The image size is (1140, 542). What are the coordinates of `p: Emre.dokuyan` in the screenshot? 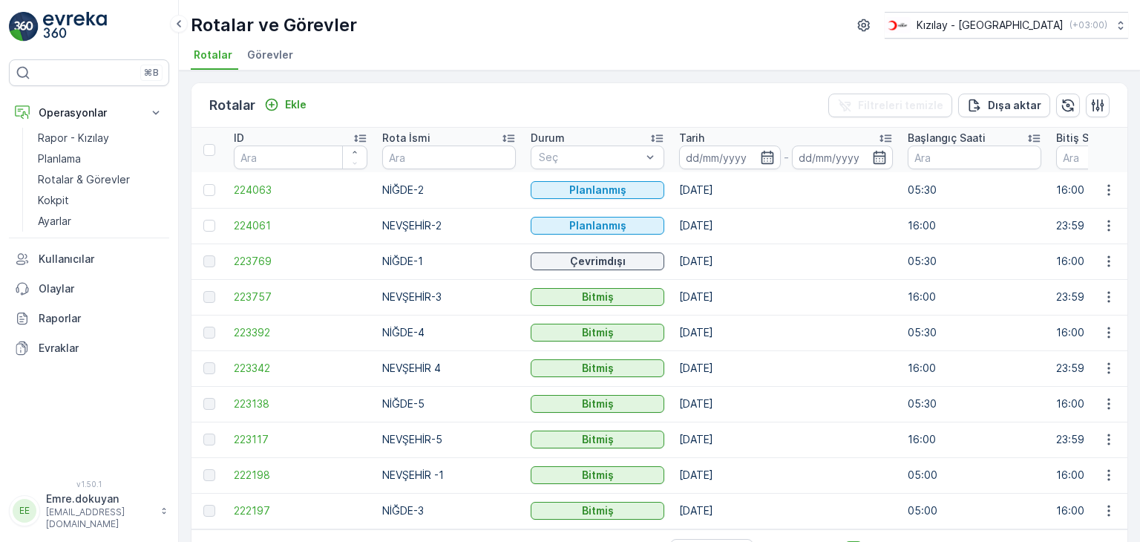 It's located at (99, 499).